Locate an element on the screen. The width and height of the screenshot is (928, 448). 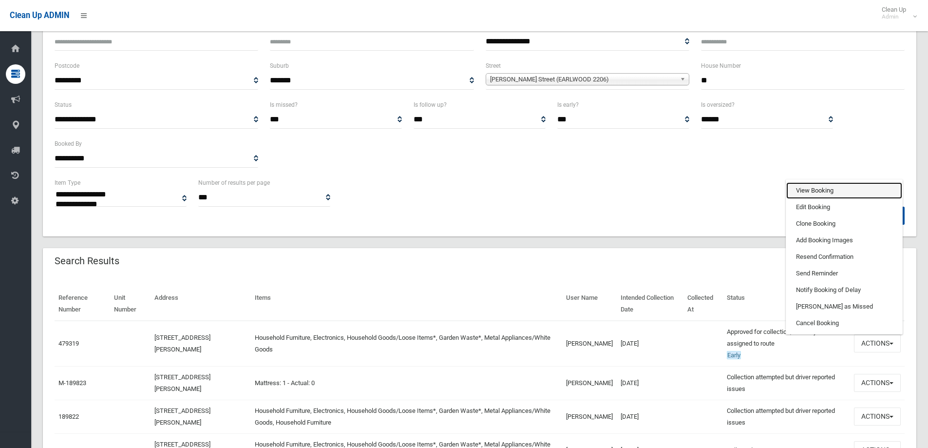
label: Is missed? is located at coordinates (284, 105).